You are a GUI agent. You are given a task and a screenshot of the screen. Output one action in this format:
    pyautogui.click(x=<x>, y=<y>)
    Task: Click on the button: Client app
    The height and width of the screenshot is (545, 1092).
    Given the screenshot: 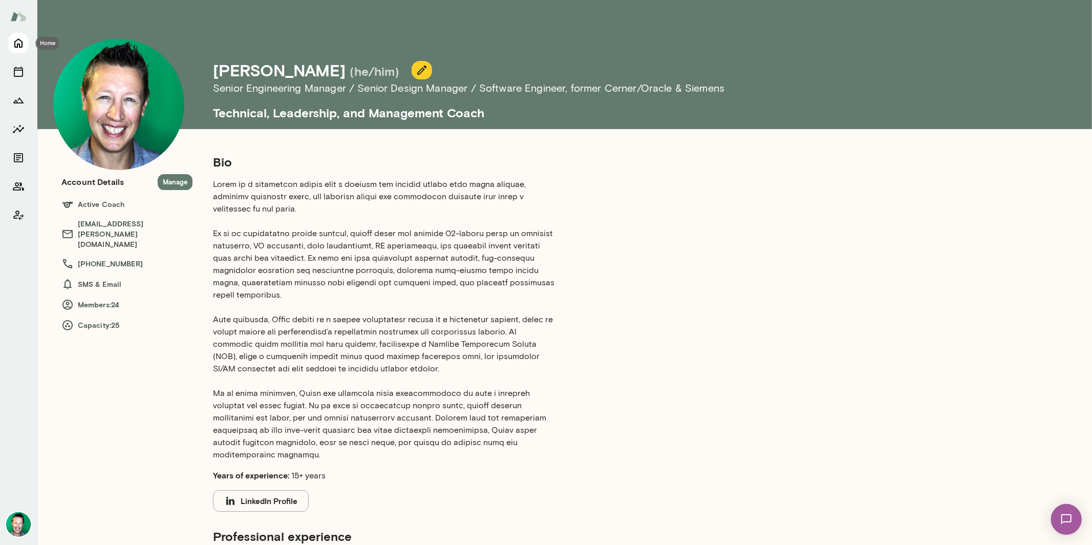 What is the action you would take?
    pyautogui.click(x=18, y=215)
    